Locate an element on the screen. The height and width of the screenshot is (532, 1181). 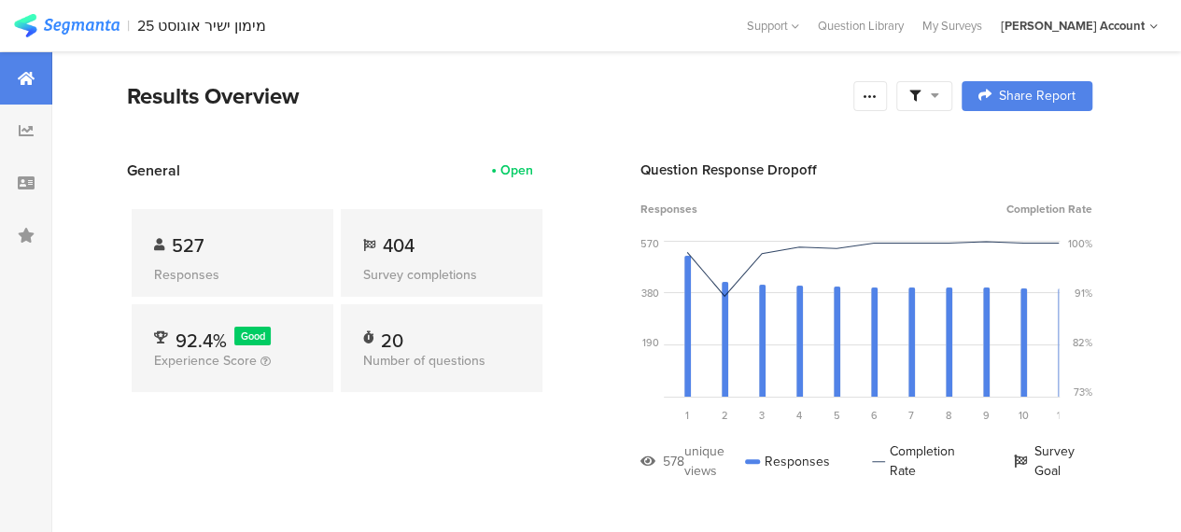
span: 5 is located at coordinates (836, 415).